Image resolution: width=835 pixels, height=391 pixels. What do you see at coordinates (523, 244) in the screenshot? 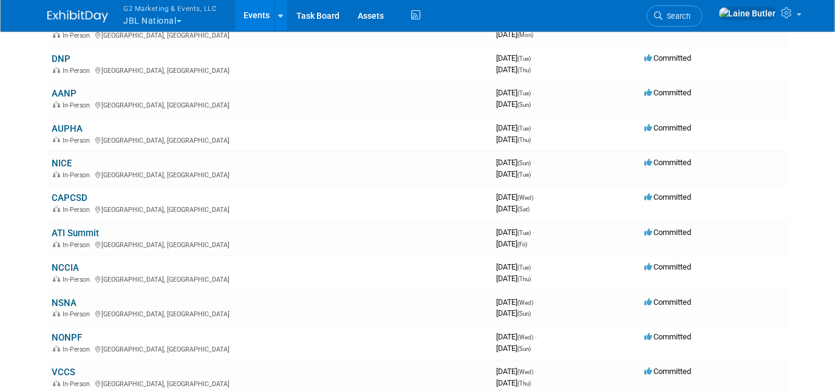
I see `span: (Fri)` at bounding box center [523, 244].